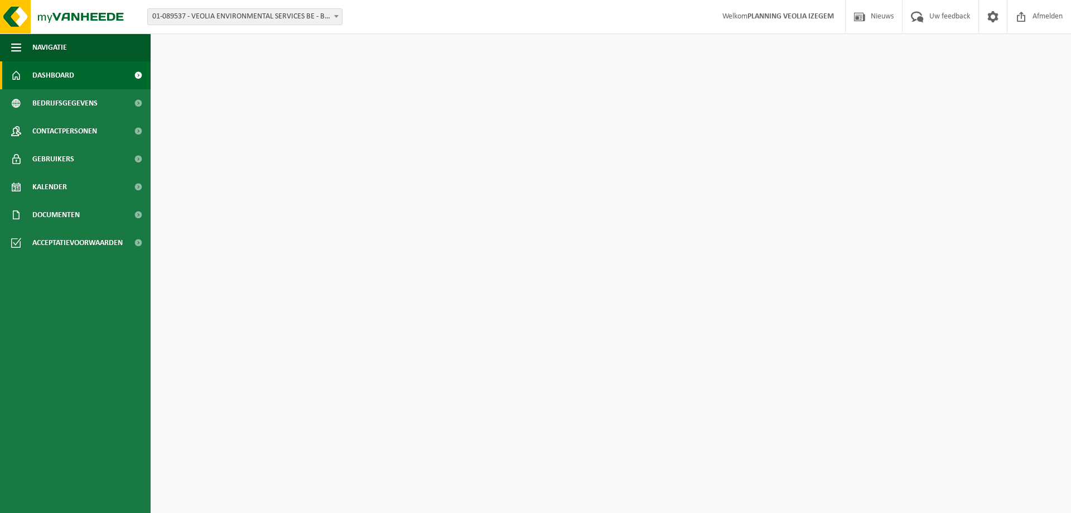 This screenshot has height=513, width=1071. What do you see at coordinates (50, 47) in the screenshot?
I see `span: Navigatie` at bounding box center [50, 47].